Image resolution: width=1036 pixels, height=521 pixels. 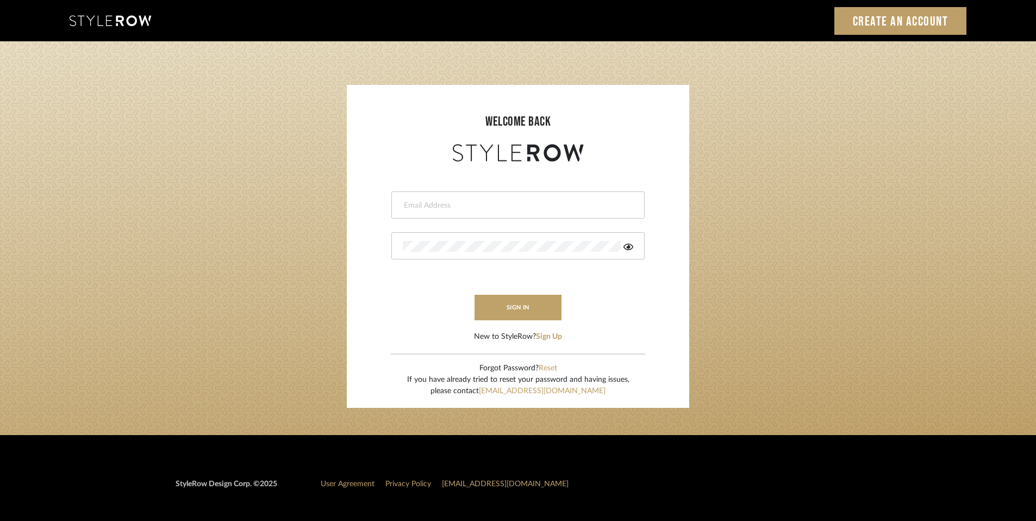 What do you see at coordinates (518, 385) in the screenshot?
I see `div: If you have already tried to reset your password and having issues, please contact` at bounding box center [518, 385].